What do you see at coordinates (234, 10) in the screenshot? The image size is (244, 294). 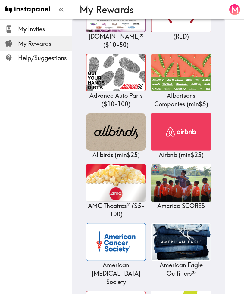 I see `button: M` at bounding box center [234, 10].